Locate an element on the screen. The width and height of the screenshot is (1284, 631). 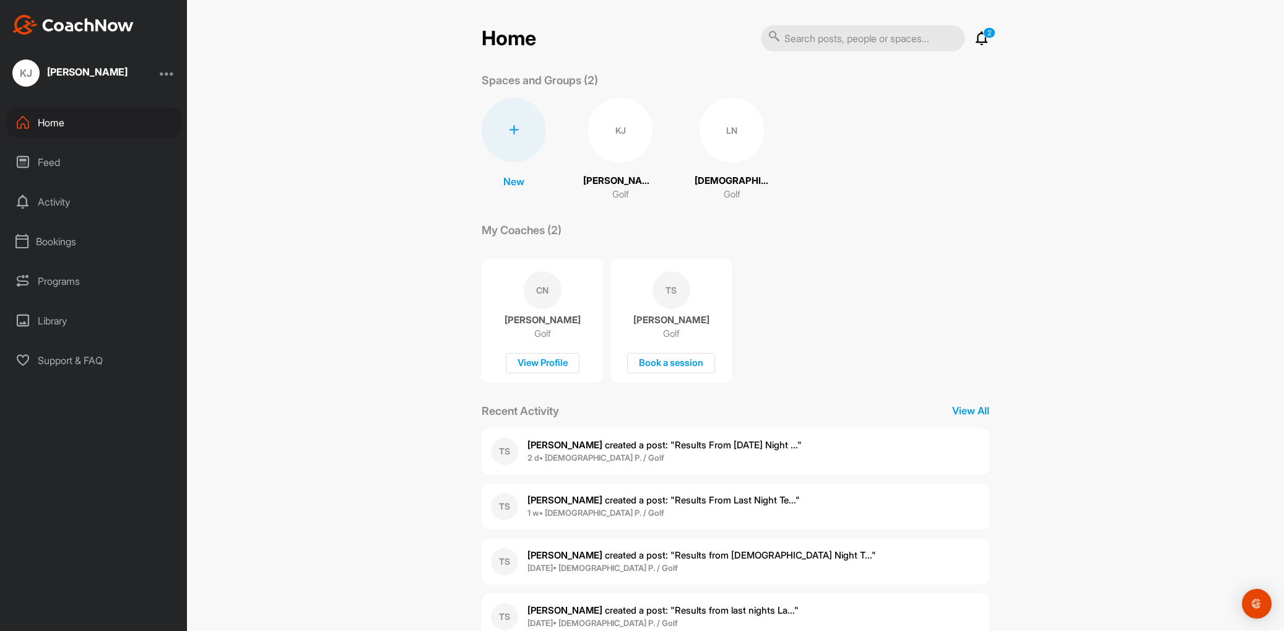
p: New is located at coordinates (514, 181).